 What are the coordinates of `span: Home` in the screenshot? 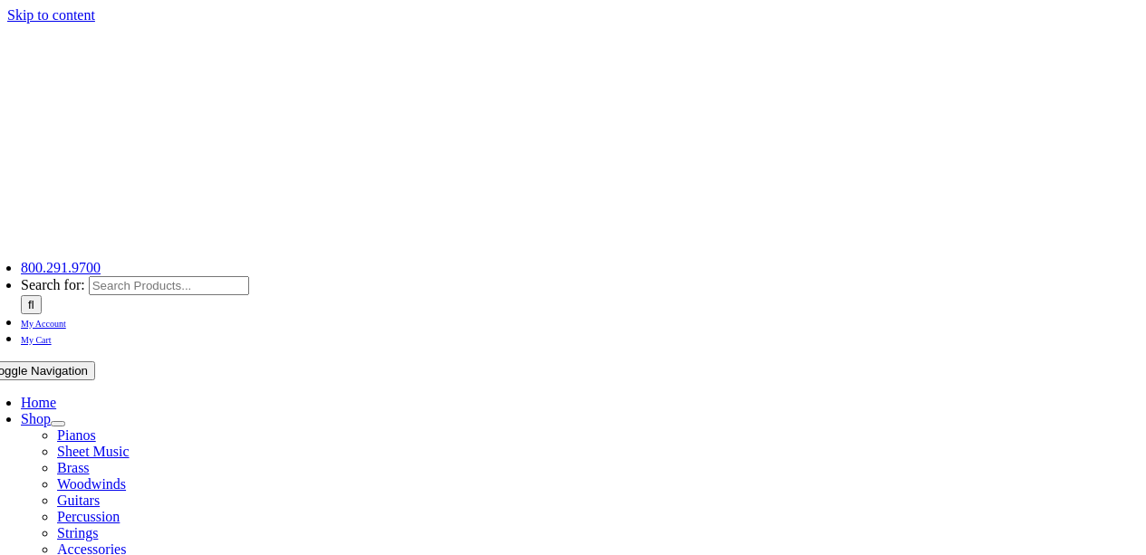 It's located at (38, 402).